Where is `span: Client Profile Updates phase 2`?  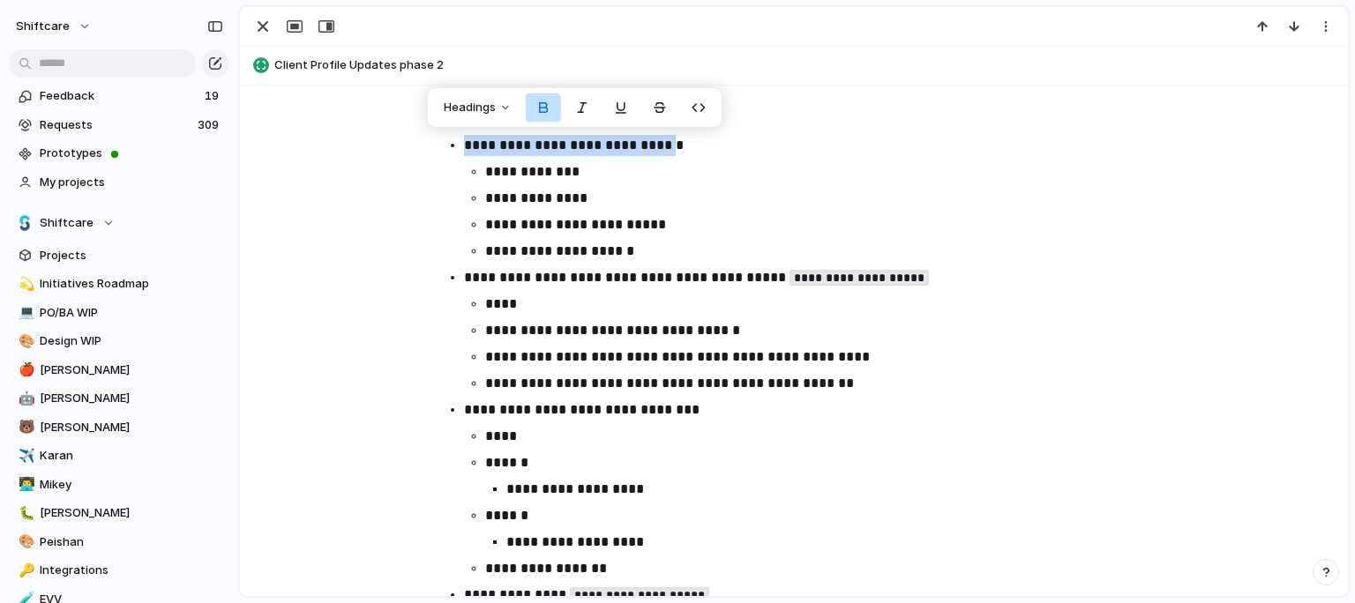
span: Client Profile Updates phase 2 is located at coordinates (807, 65).